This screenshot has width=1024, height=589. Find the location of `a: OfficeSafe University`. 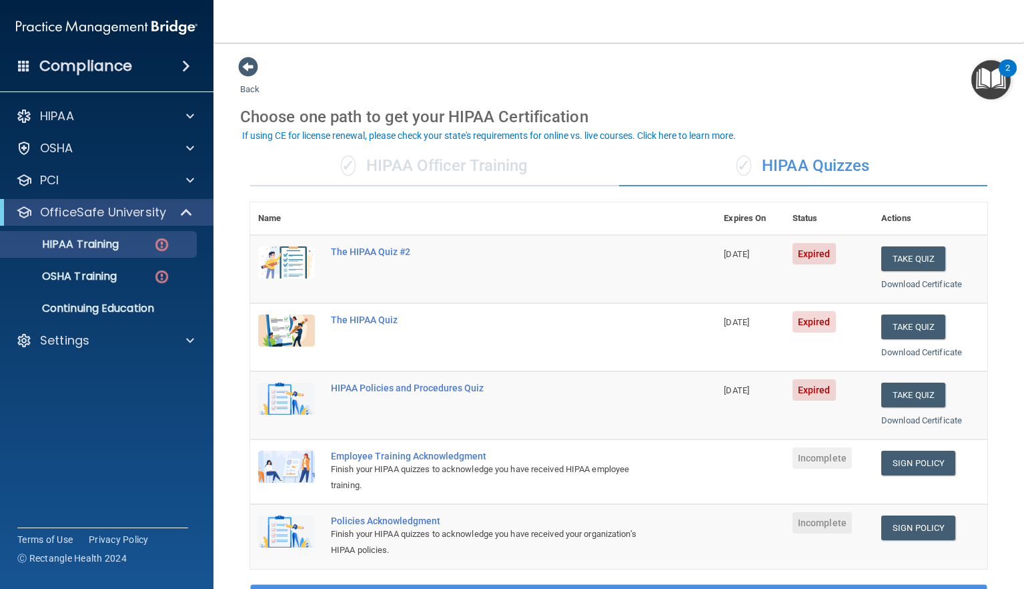

a: OfficeSafe University is located at coordinates (105, 212).